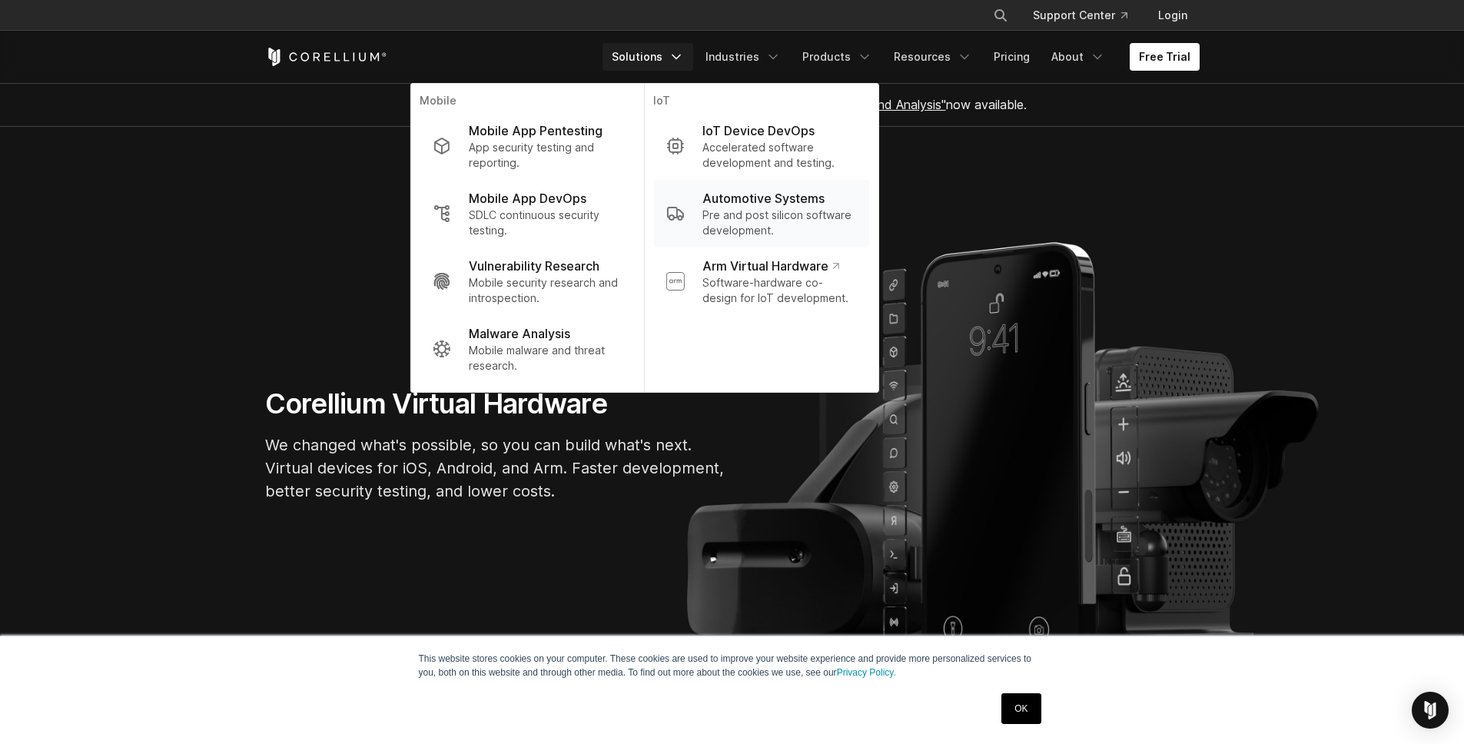  I want to click on a: Mobile App Pentesting App security testing and reporting., so click(526, 146).